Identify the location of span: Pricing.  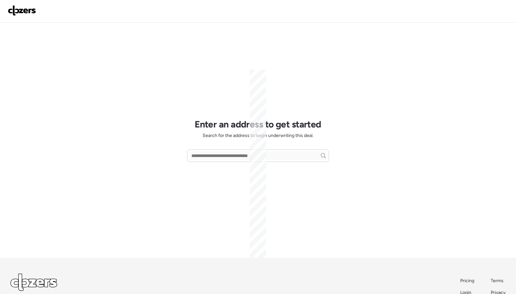
(467, 280).